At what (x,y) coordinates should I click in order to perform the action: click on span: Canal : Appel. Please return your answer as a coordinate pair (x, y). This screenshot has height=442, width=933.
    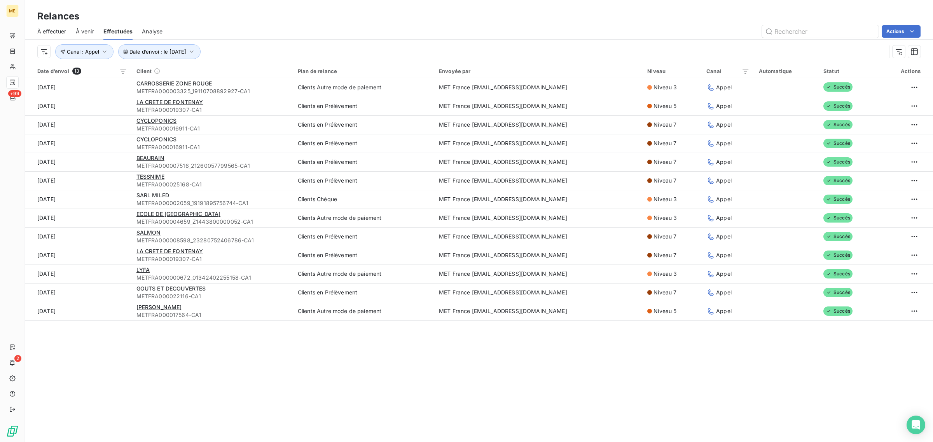
    Looking at the image, I should click on (83, 52).